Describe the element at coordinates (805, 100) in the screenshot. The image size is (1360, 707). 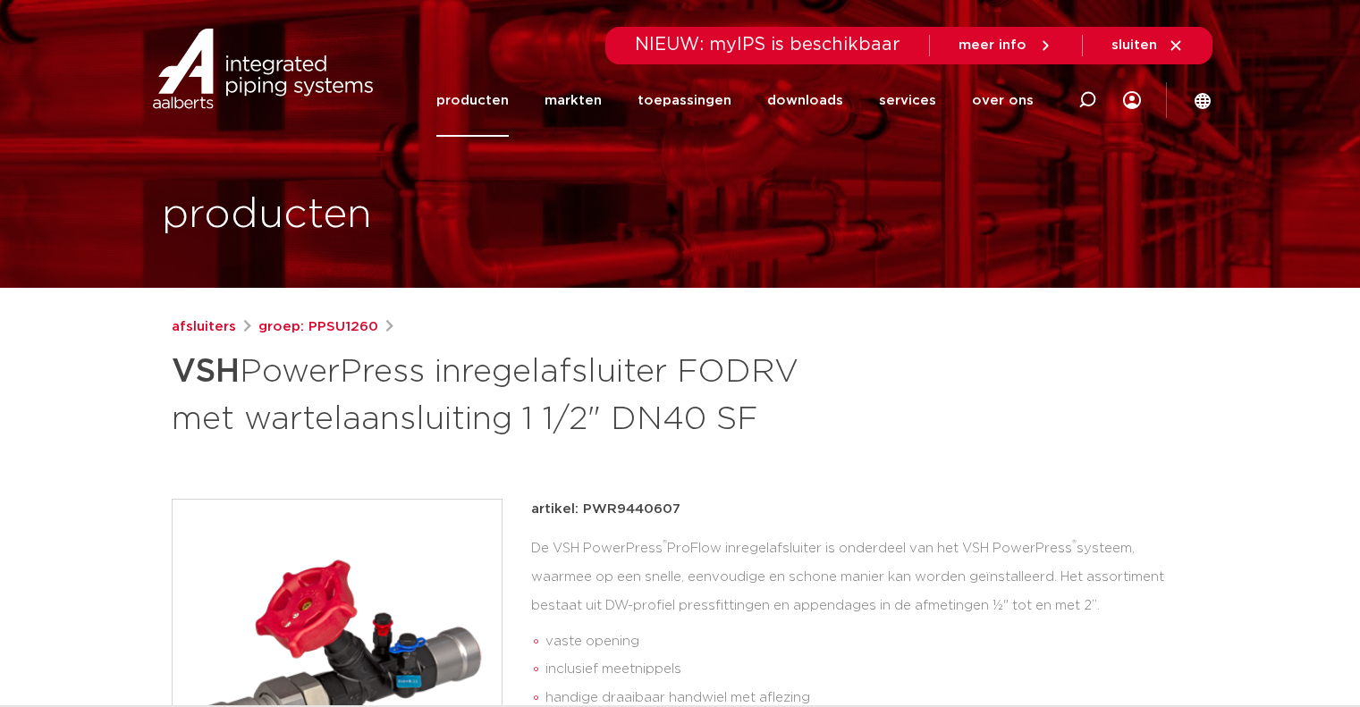
I see `a: downloads` at that location.